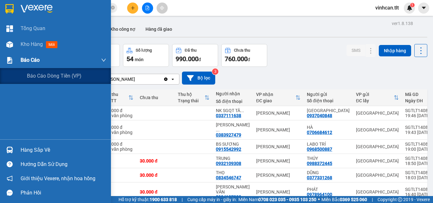 The width and height of the screenshot is (433, 203). What do you see at coordinates (191, 95) in the screenshot?
I see `div: Thu hộ` at bounding box center [191, 95].